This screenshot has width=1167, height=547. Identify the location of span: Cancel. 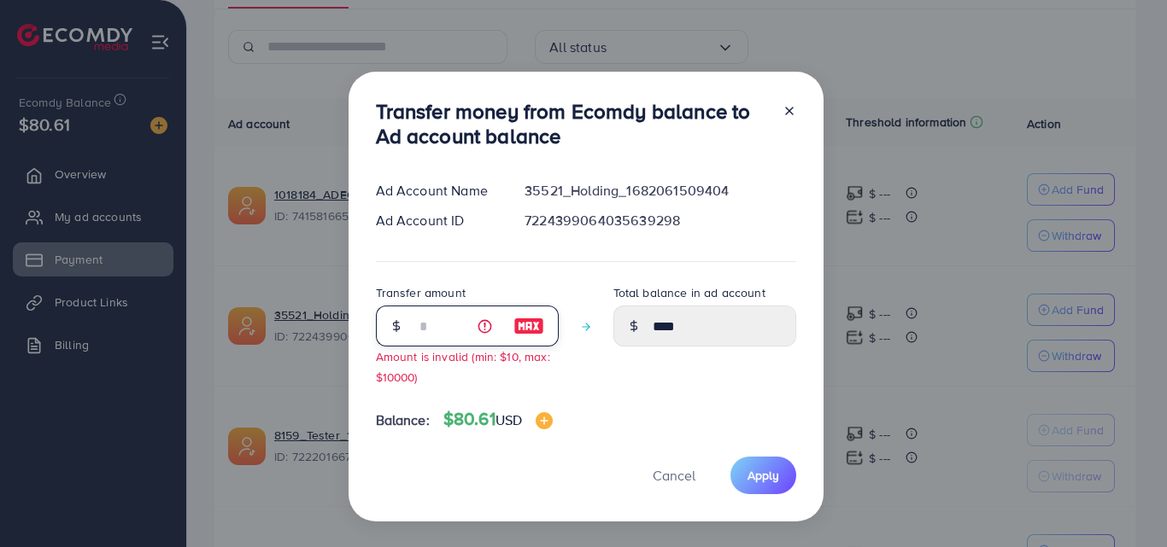
(674, 476).